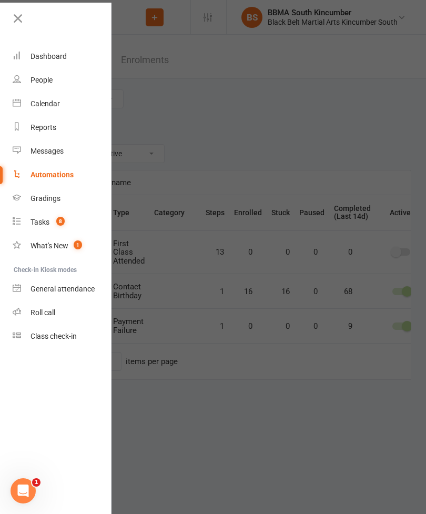 Image resolution: width=426 pixels, height=514 pixels. I want to click on div: Reports, so click(43, 127).